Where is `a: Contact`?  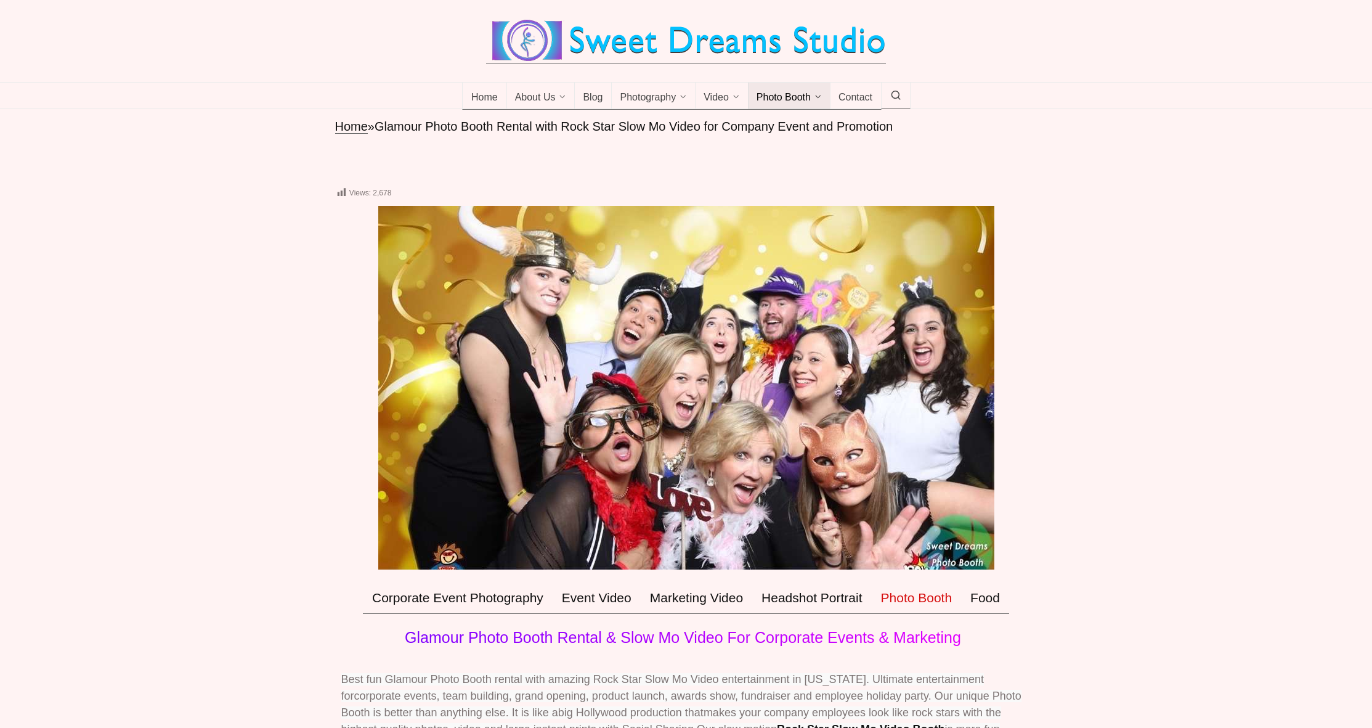 a: Contact is located at coordinates (856, 96).